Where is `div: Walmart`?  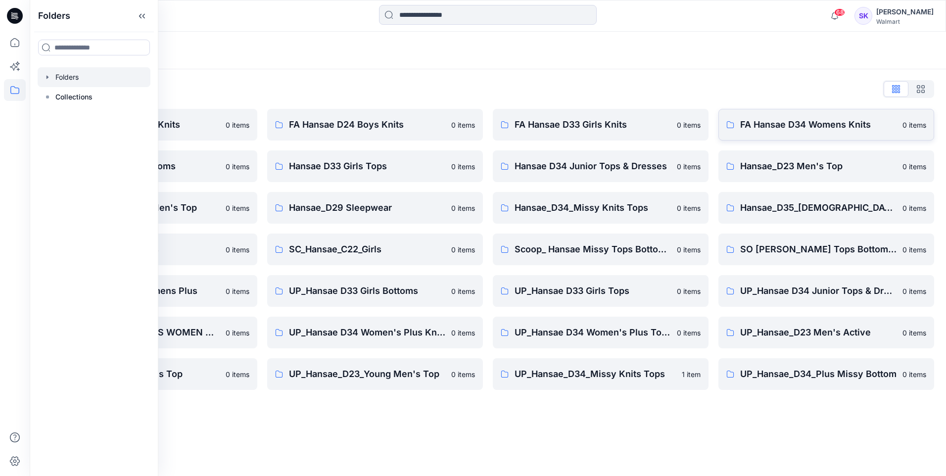 div: Walmart is located at coordinates (905, 21).